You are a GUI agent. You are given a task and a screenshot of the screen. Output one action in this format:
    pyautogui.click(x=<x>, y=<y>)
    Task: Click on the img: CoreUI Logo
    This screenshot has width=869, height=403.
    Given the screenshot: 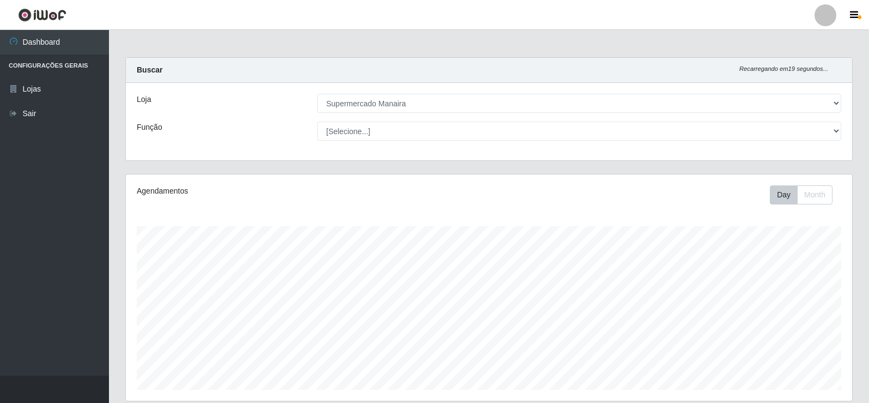 What is the action you would take?
    pyautogui.click(x=42, y=15)
    